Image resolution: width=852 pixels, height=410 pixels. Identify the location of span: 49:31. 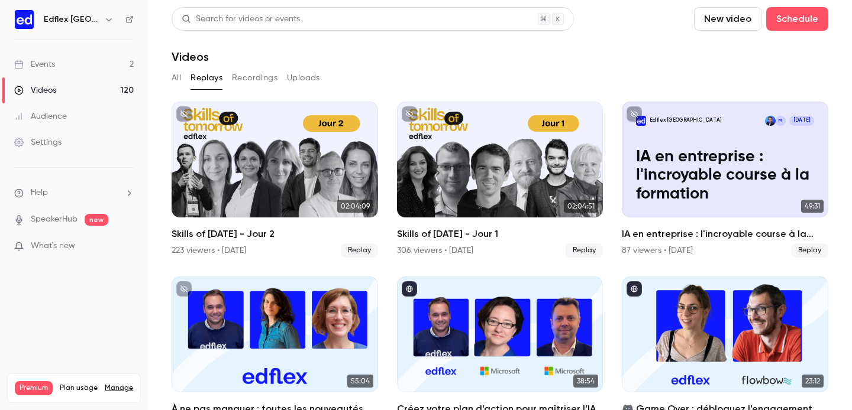
(812, 206).